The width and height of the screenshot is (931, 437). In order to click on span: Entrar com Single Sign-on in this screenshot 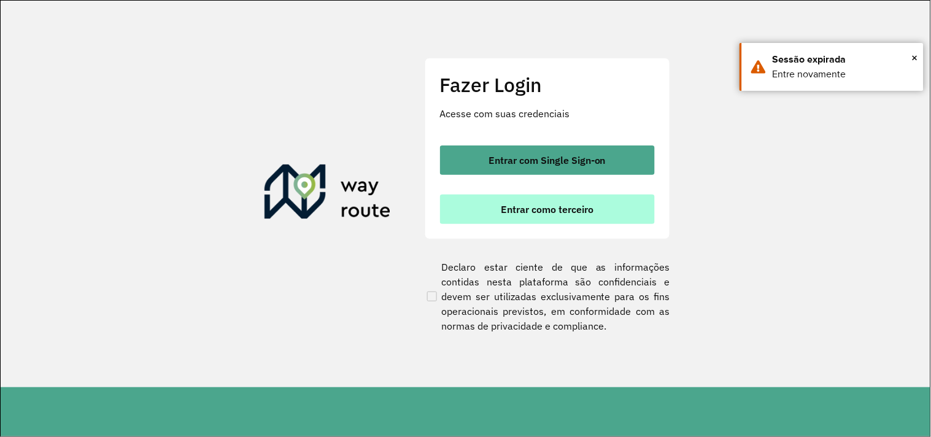, I will do `click(547, 160)`.